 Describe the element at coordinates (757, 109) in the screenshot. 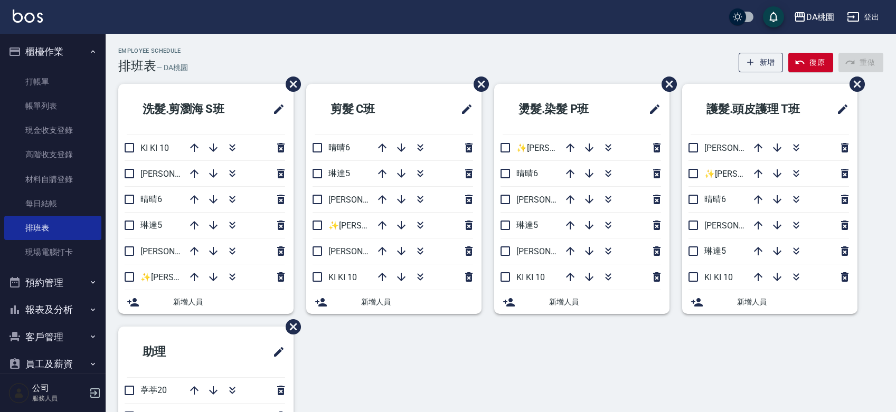

I see `h2: 護髮.頭皮護理 T班` at that location.